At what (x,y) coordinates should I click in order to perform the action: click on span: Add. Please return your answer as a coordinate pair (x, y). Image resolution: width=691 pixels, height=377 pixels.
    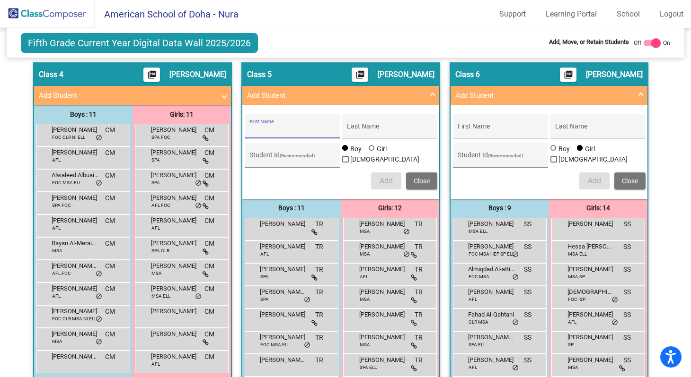
    Looking at the image, I should click on (386, 181).